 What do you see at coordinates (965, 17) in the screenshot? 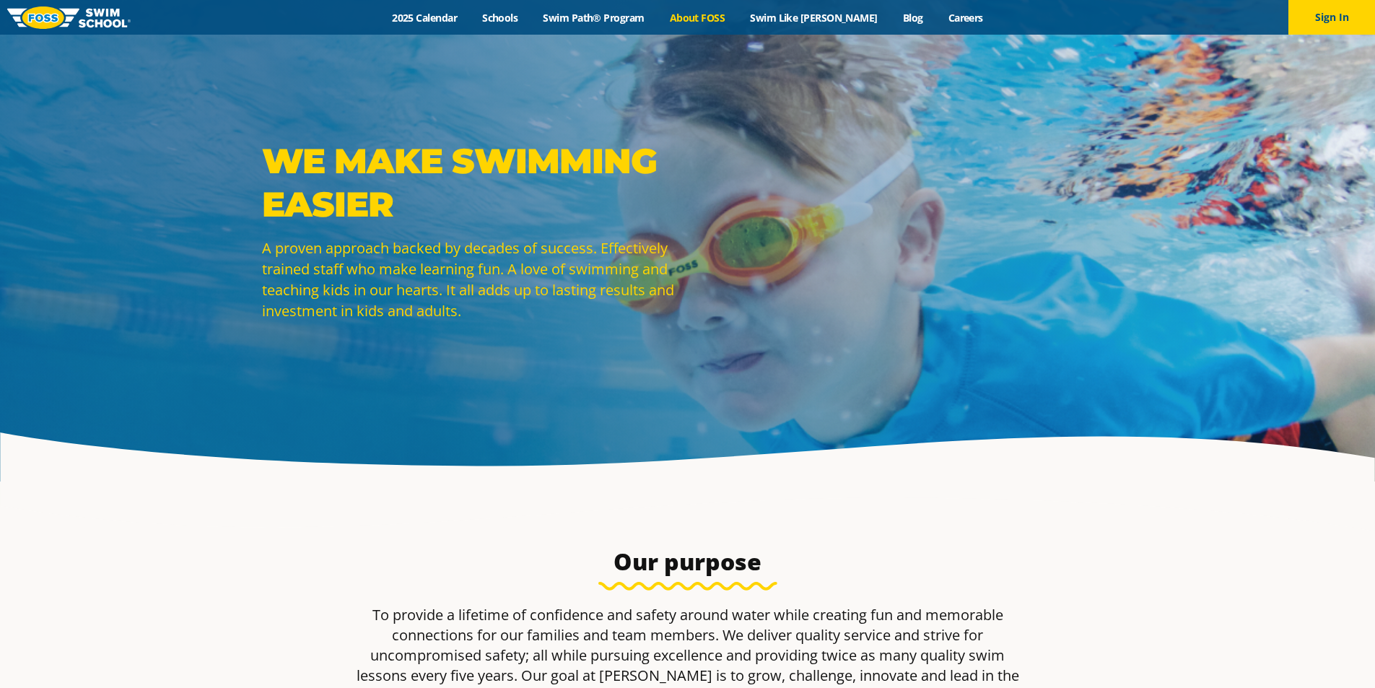
I see `a: Careers` at bounding box center [965, 17].